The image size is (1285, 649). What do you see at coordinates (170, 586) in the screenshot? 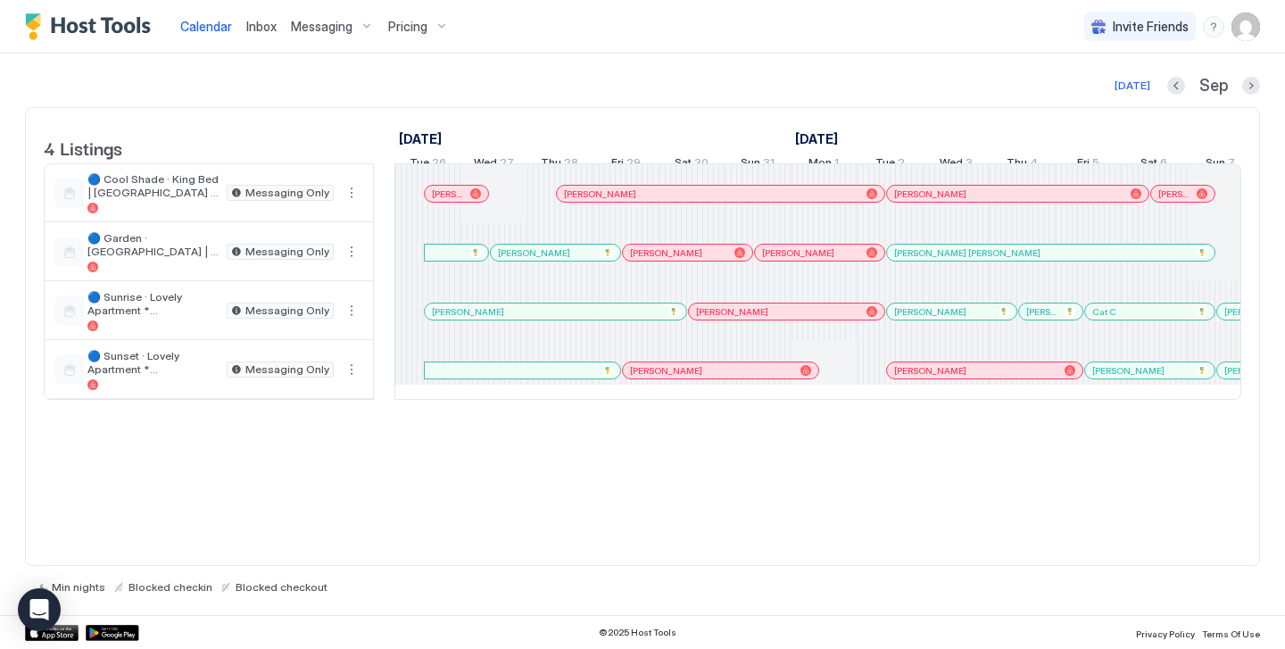
I see `span: Blocked checkin` at bounding box center [170, 586].